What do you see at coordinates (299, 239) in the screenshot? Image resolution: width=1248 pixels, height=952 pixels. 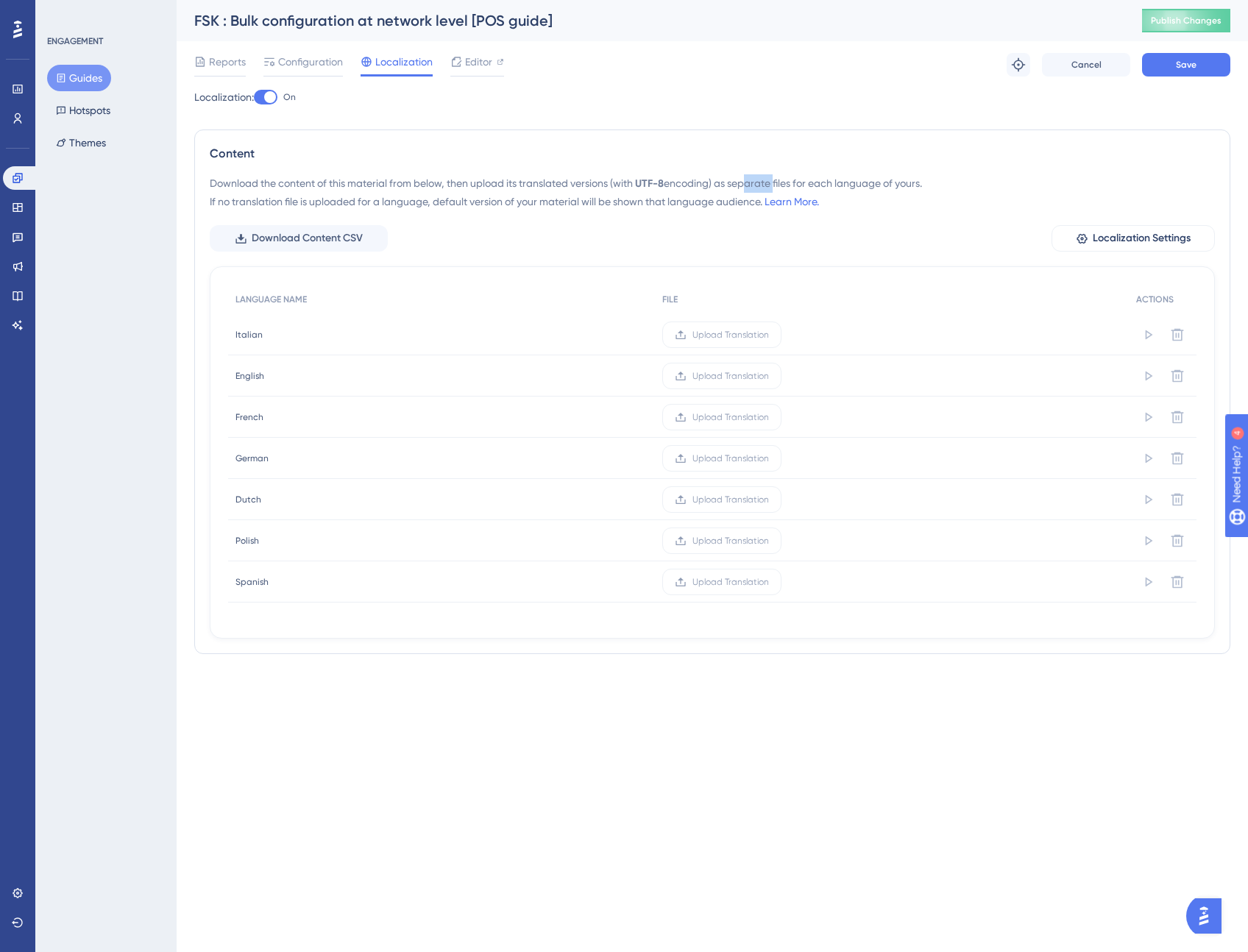 I see `button: Download Content CSV` at bounding box center [299, 239].